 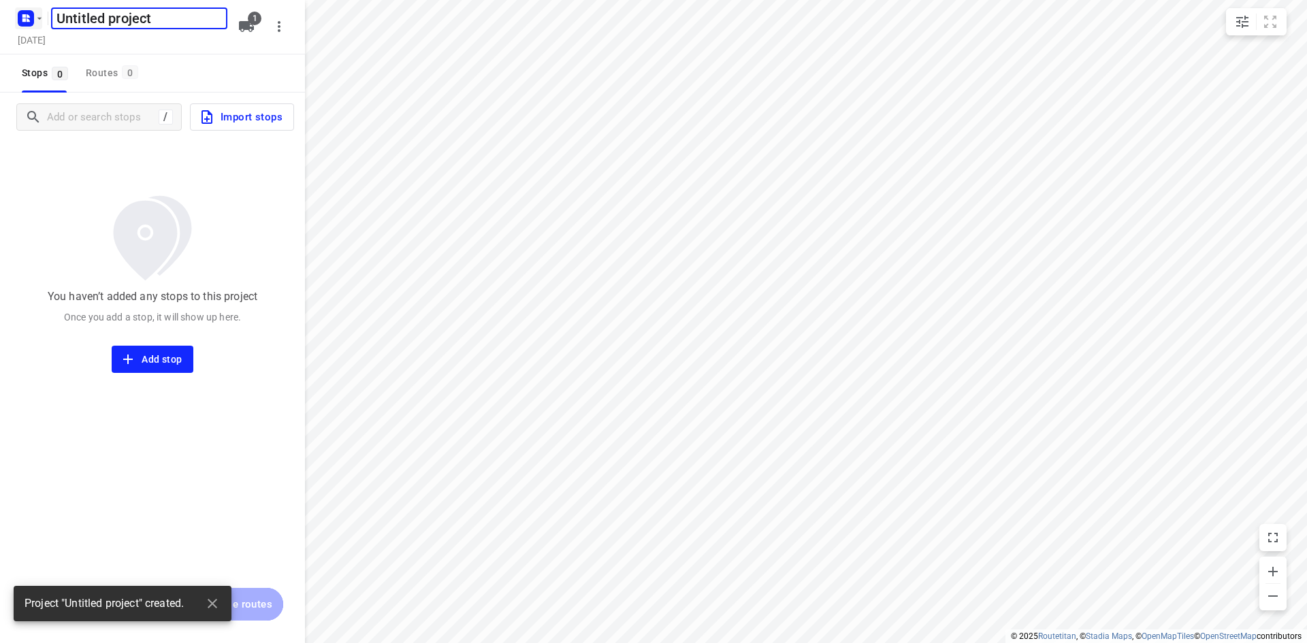 I want to click on input: Add or search stops, so click(x=103, y=117).